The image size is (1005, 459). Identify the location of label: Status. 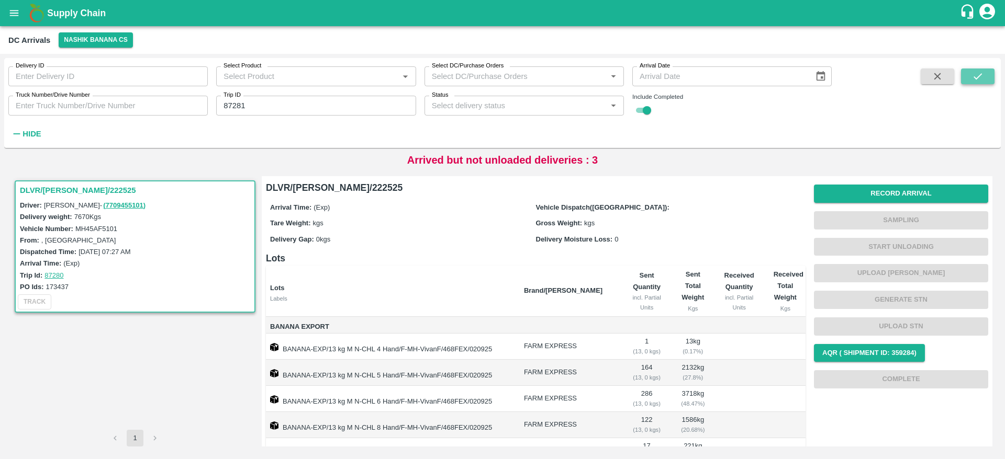
(440, 95).